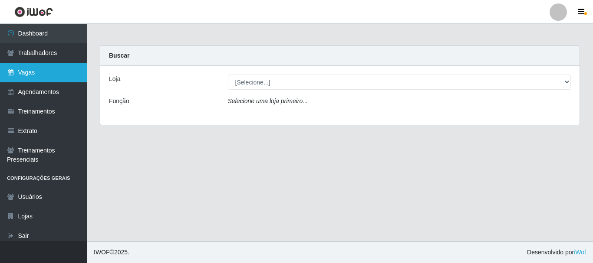 Image resolution: width=593 pixels, height=263 pixels. Describe the element at coordinates (556, 253) in the screenshot. I see `span: Desenvolvido por` at that location.